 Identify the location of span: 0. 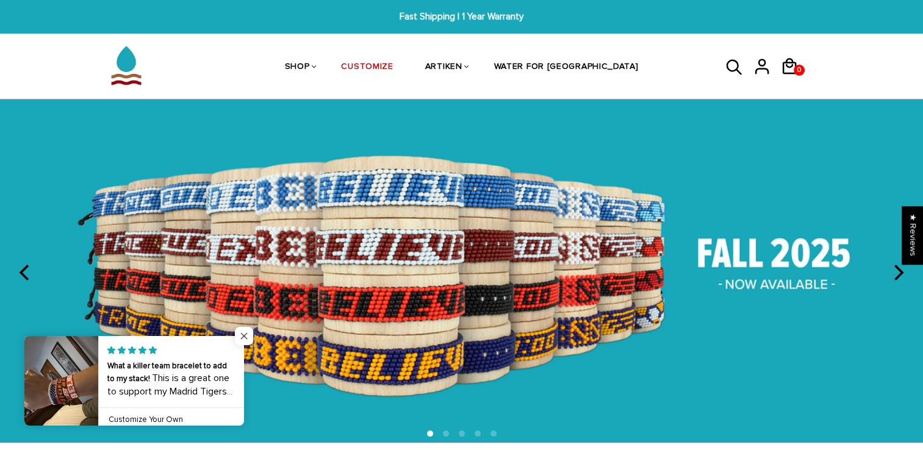
(799, 70).